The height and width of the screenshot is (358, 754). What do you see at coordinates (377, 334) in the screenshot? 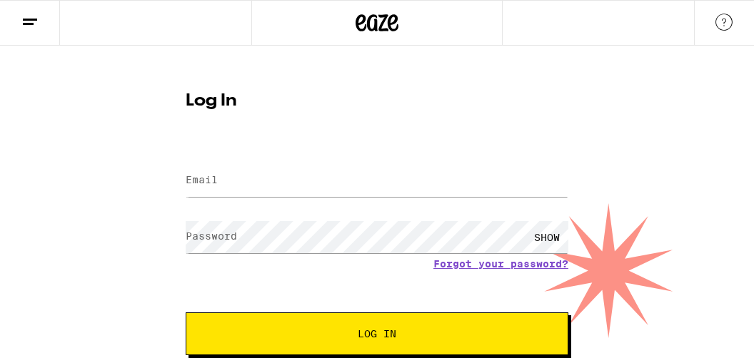
I see `span: Log In` at bounding box center [377, 334].